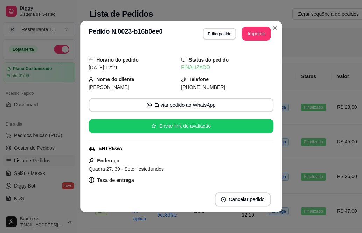 This screenshot has height=233, width=362. What do you see at coordinates (154, 126) in the screenshot?
I see `span: star` at bounding box center [154, 126].